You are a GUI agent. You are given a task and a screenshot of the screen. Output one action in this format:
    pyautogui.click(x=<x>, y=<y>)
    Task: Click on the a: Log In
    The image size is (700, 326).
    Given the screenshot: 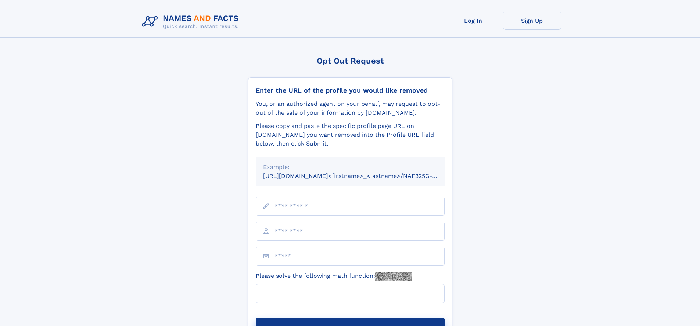 What is the action you would take?
    pyautogui.click(x=474, y=21)
    